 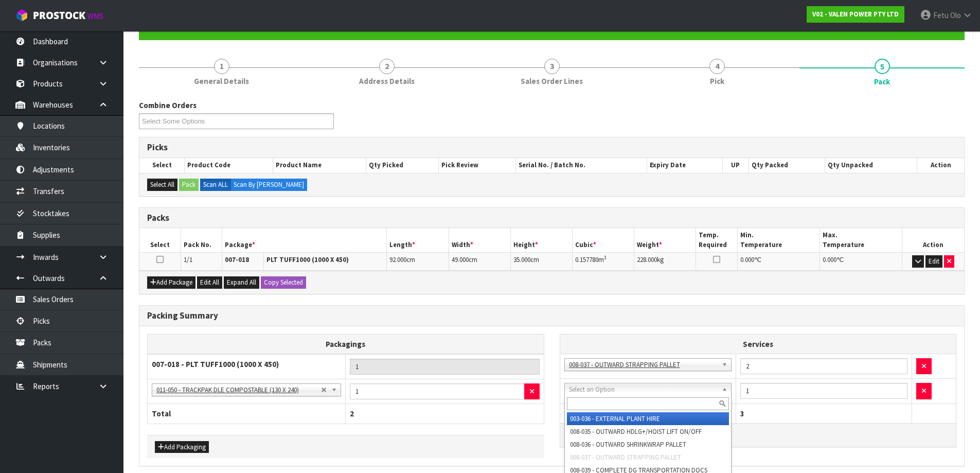 I want to click on li: 003-036 - EXTERNAL PLANT HIRE, so click(x=648, y=418).